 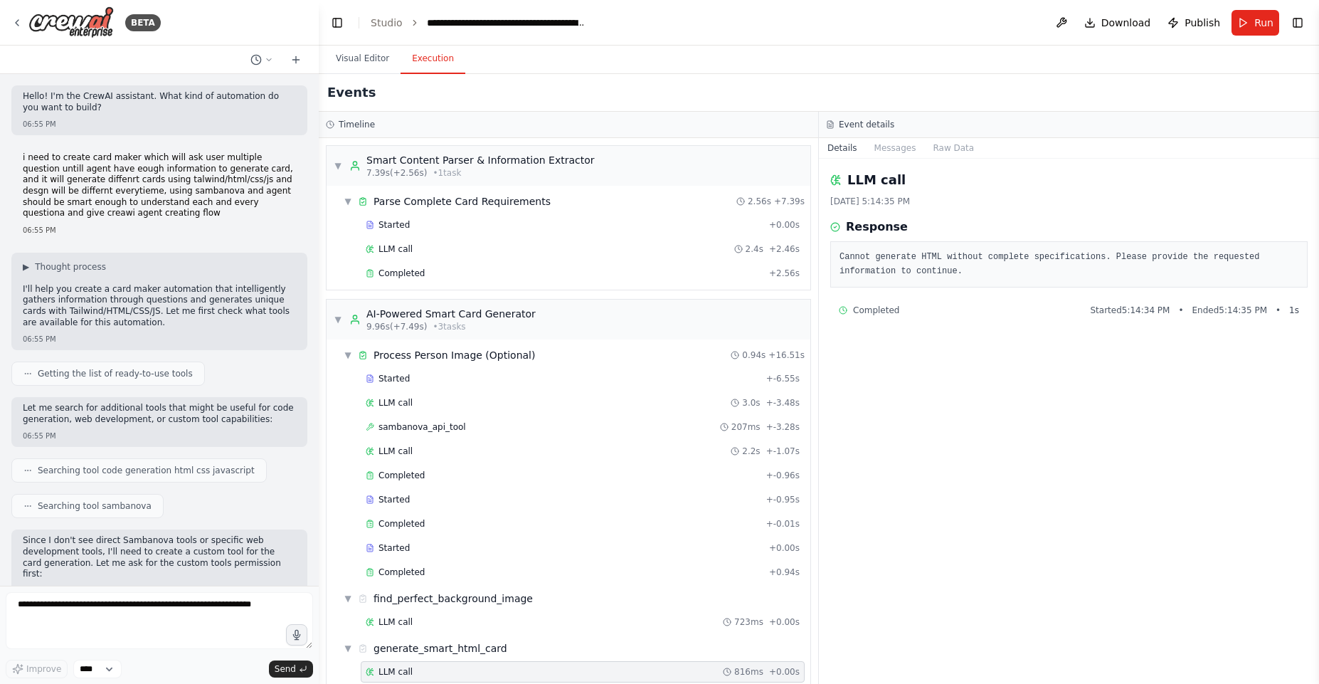 I want to click on div: AI-Powered Smart Card Generator, so click(x=451, y=314).